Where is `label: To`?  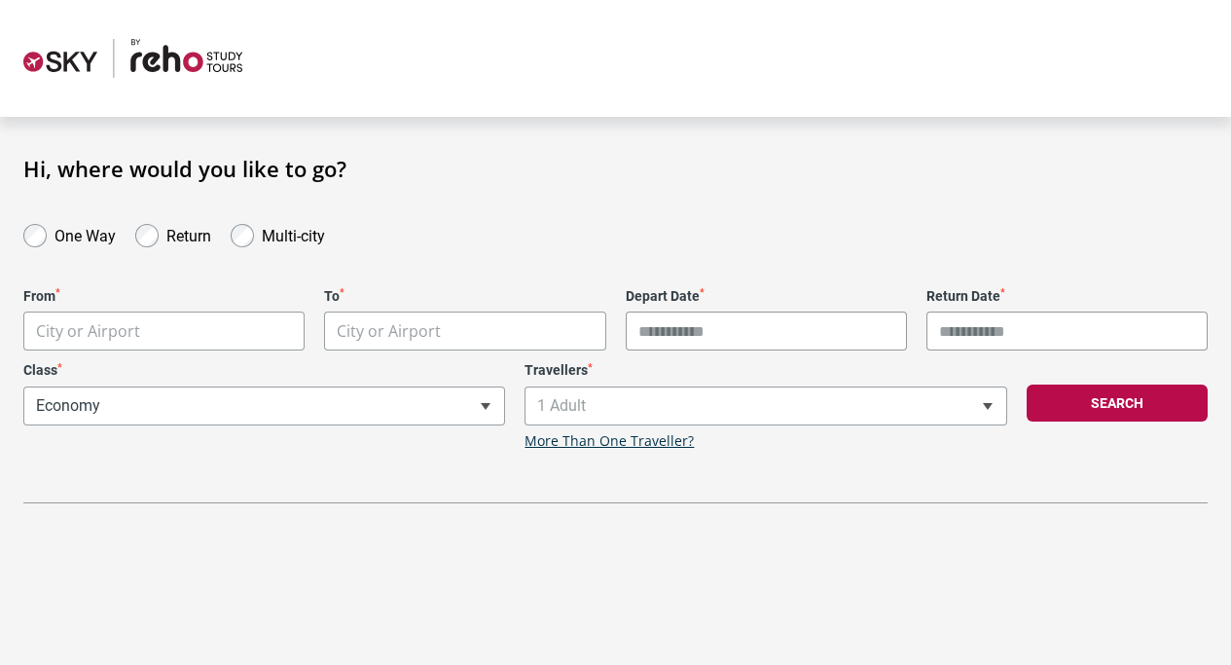 label: To is located at coordinates (464, 296).